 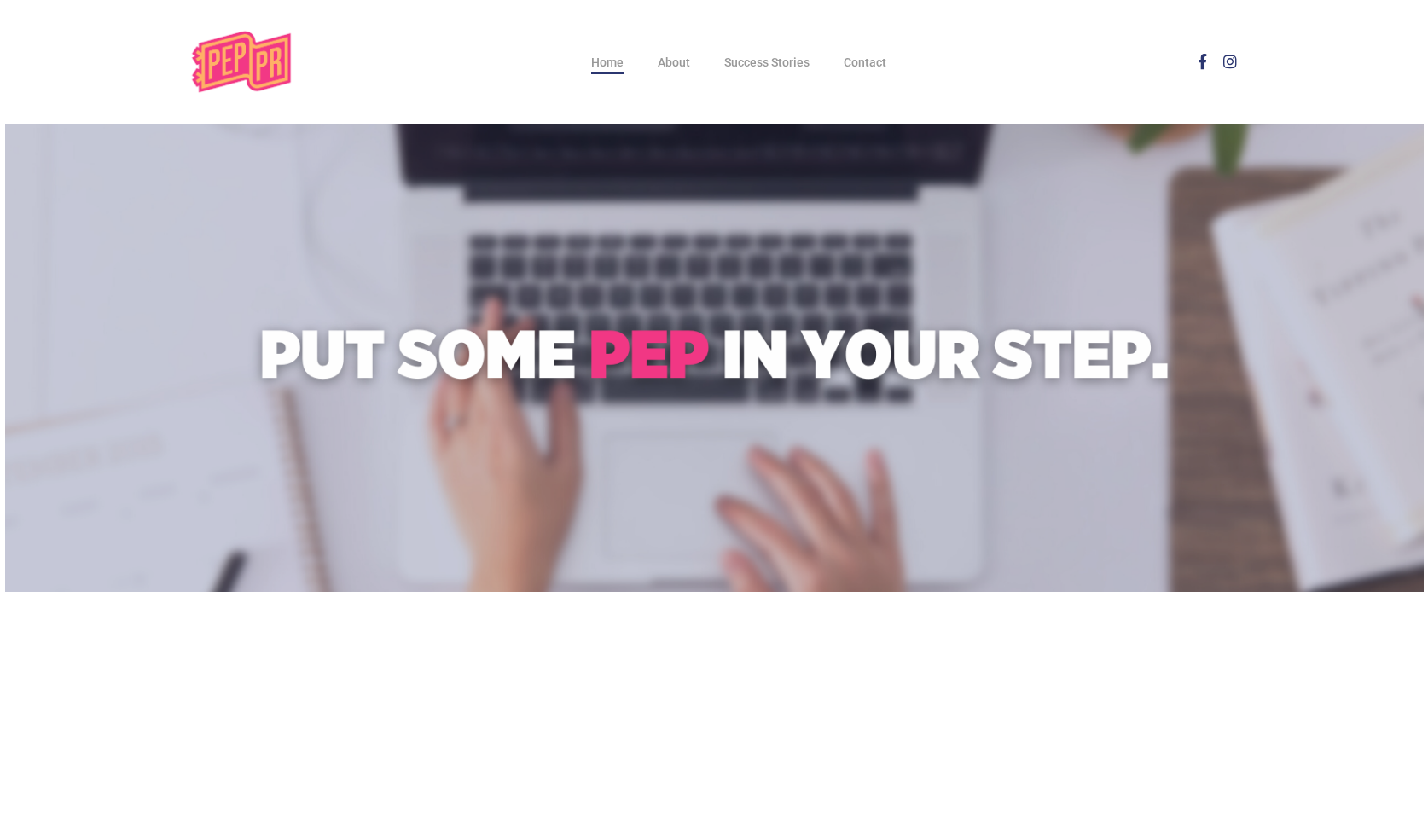 What do you see at coordinates (244, 61) in the screenshot?
I see `img: Pep Public Relations` at bounding box center [244, 61].